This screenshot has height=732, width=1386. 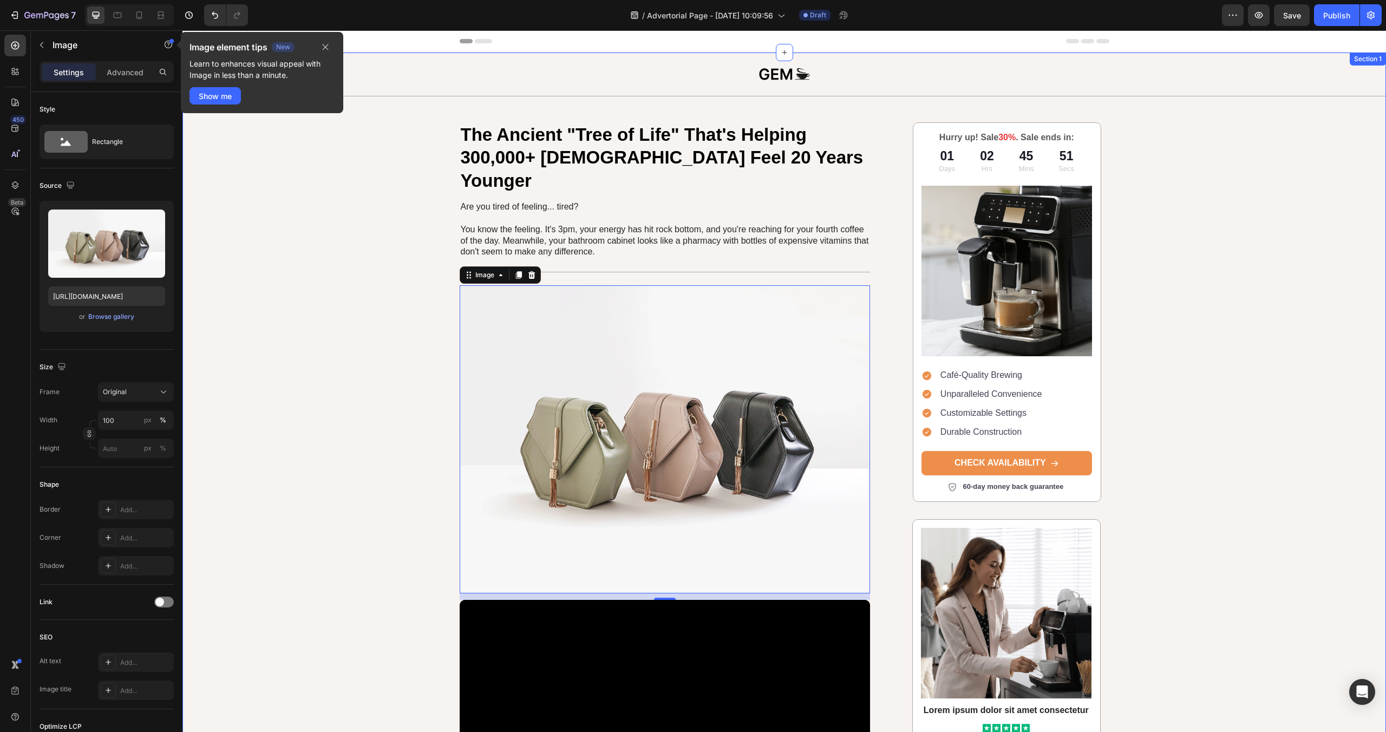 What do you see at coordinates (818, 15) in the screenshot?
I see `span: Draft` at bounding box center [818, 15].